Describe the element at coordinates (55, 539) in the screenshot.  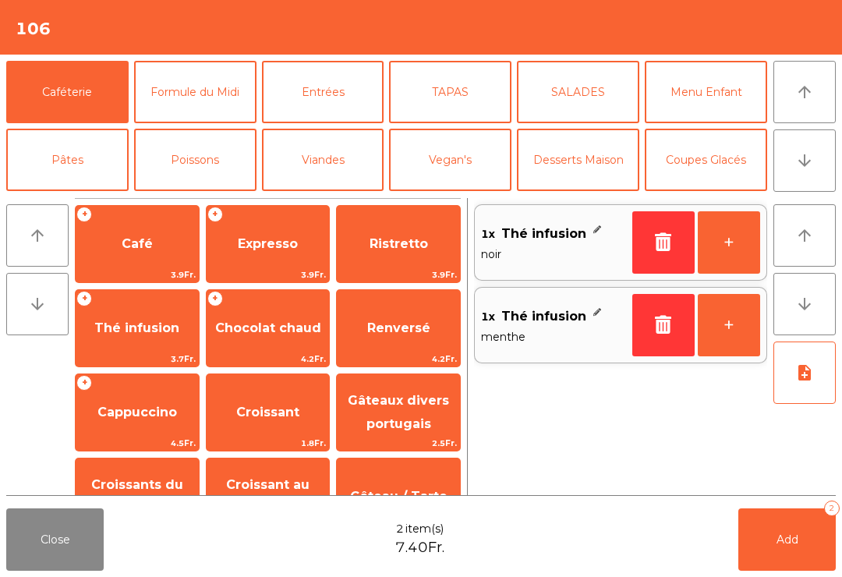
I see `button: Close` at that location.